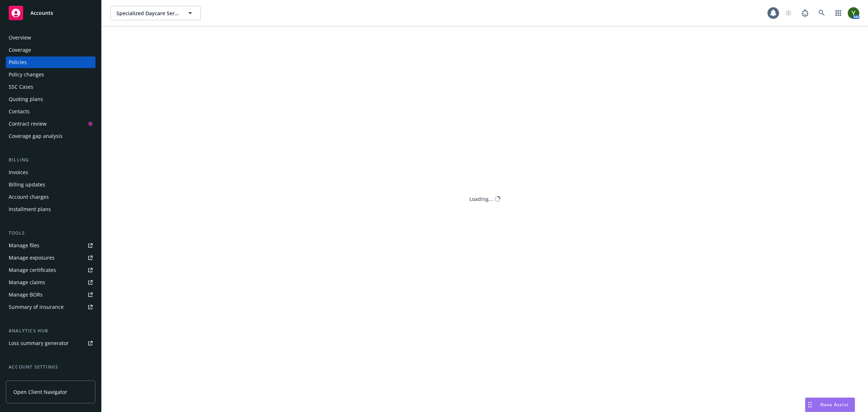 This screenshot has width=868, height=412. I want to click on div: Policies, so click(18, 62).